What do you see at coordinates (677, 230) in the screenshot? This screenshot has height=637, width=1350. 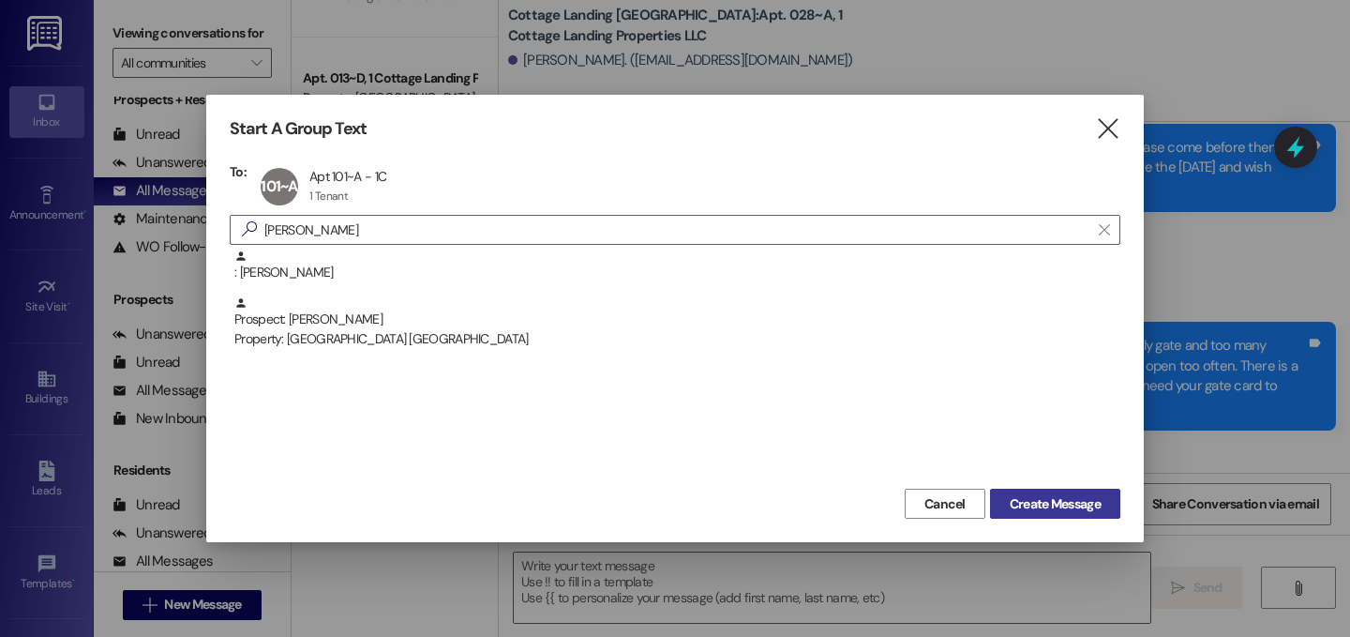 I see `input: Search for any contact or apartment` at bounding box center [677, 230].